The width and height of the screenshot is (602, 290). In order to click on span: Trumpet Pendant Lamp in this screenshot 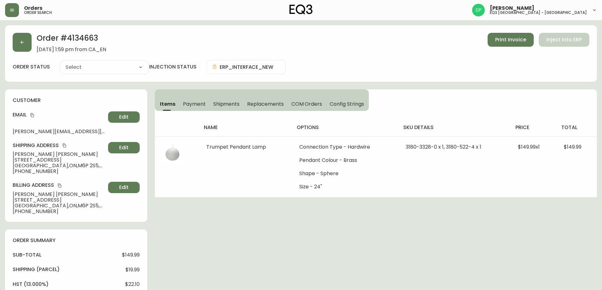, I will do `click(236, 147)`.